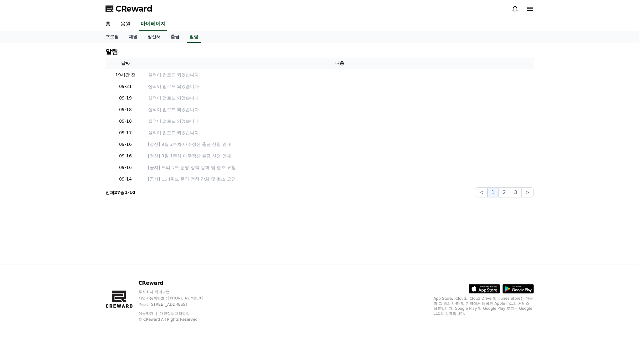  What do you see at coordinates (177, 292) in the screenshot?
I see `p: 주식회사 와이피랩` at bounding box center [177, 292].